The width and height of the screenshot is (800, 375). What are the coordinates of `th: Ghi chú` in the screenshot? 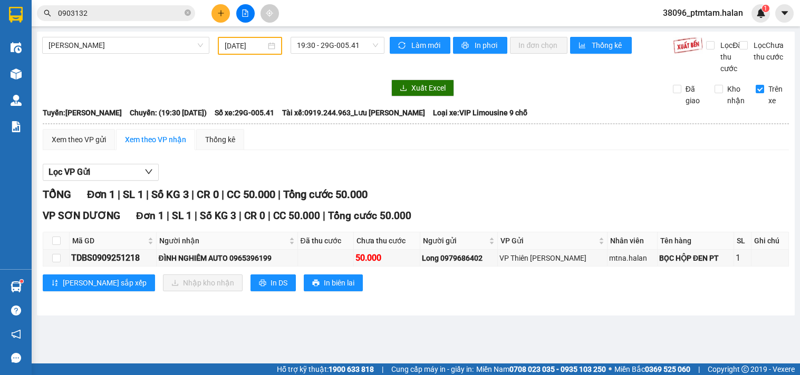 It's located at (770, 241).